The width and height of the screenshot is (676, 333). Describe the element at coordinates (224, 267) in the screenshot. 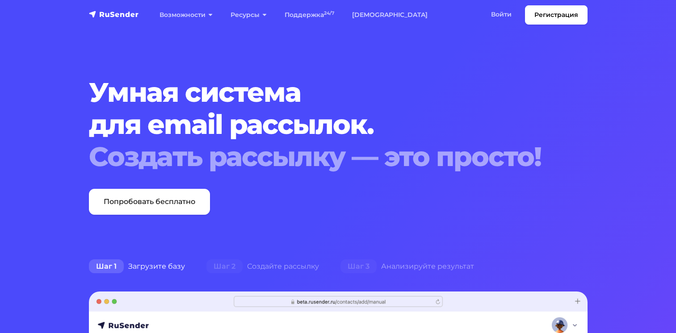

I see `span: Шаг 2` at that location.